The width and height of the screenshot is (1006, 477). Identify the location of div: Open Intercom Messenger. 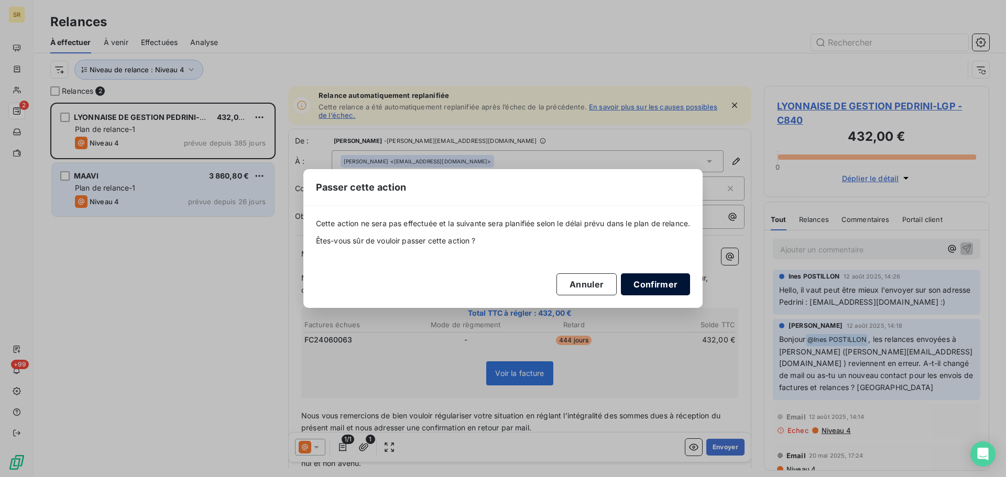
(983, 454).